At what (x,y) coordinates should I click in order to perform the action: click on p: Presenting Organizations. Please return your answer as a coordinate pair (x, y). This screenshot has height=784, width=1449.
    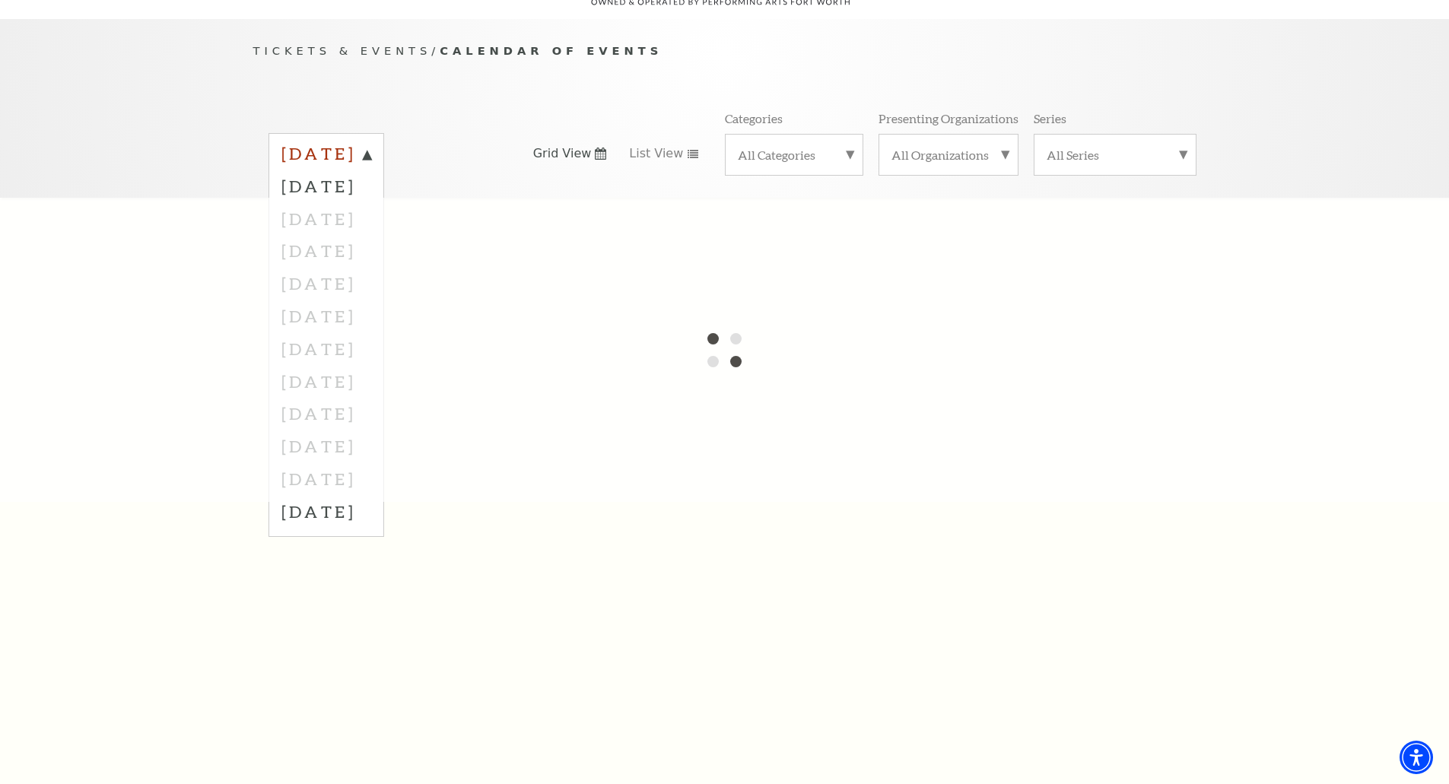
    Looking at the image, I should click on (948, 118).